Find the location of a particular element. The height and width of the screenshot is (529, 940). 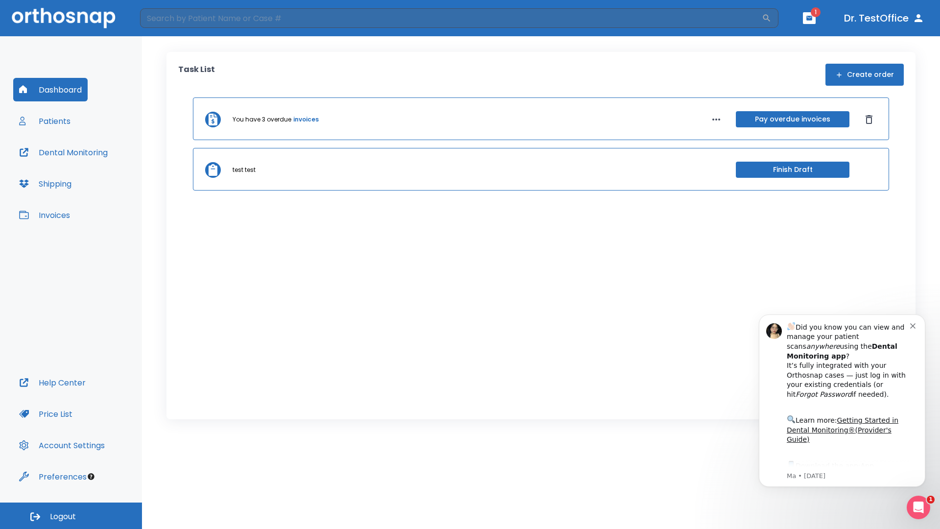

a: App Store is located at coordinates (86, 168).